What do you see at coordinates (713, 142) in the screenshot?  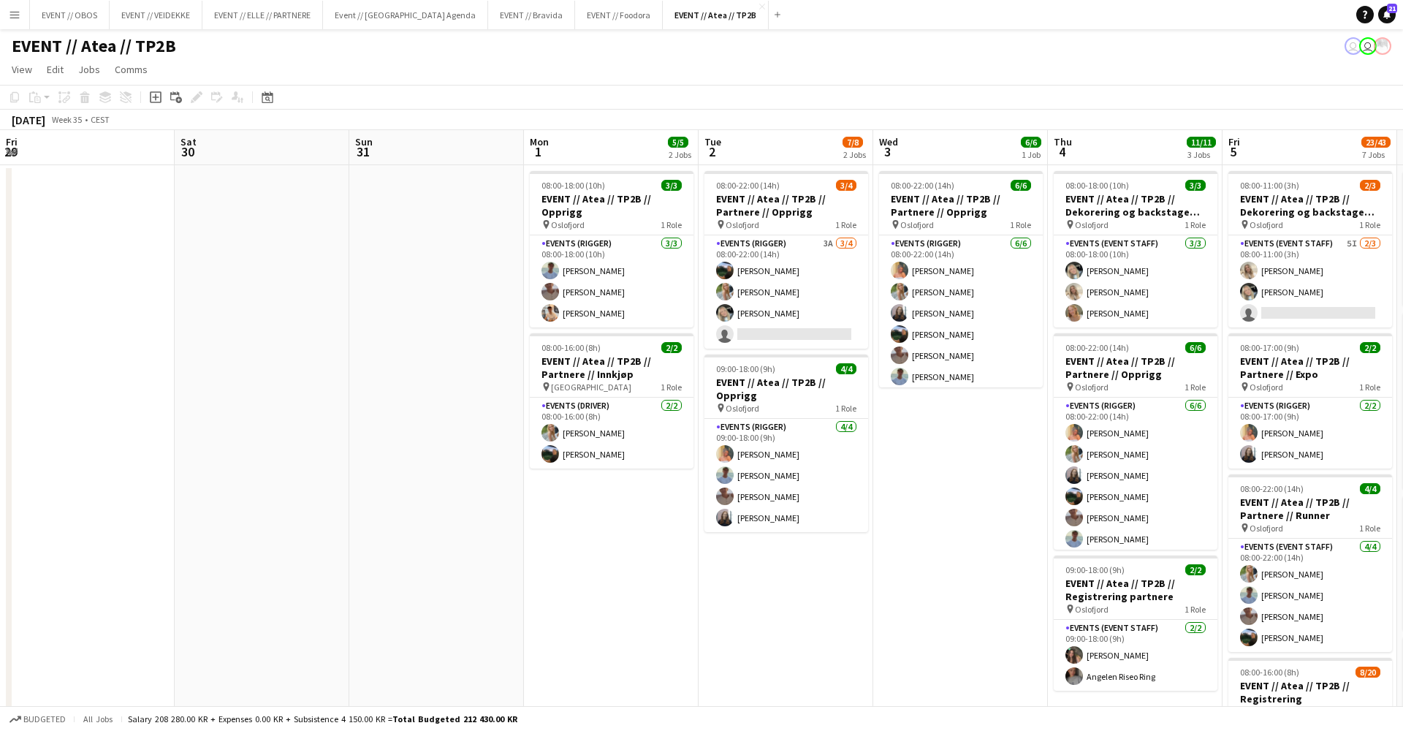 I see `span: Tue` at bounding box center [713, 142].